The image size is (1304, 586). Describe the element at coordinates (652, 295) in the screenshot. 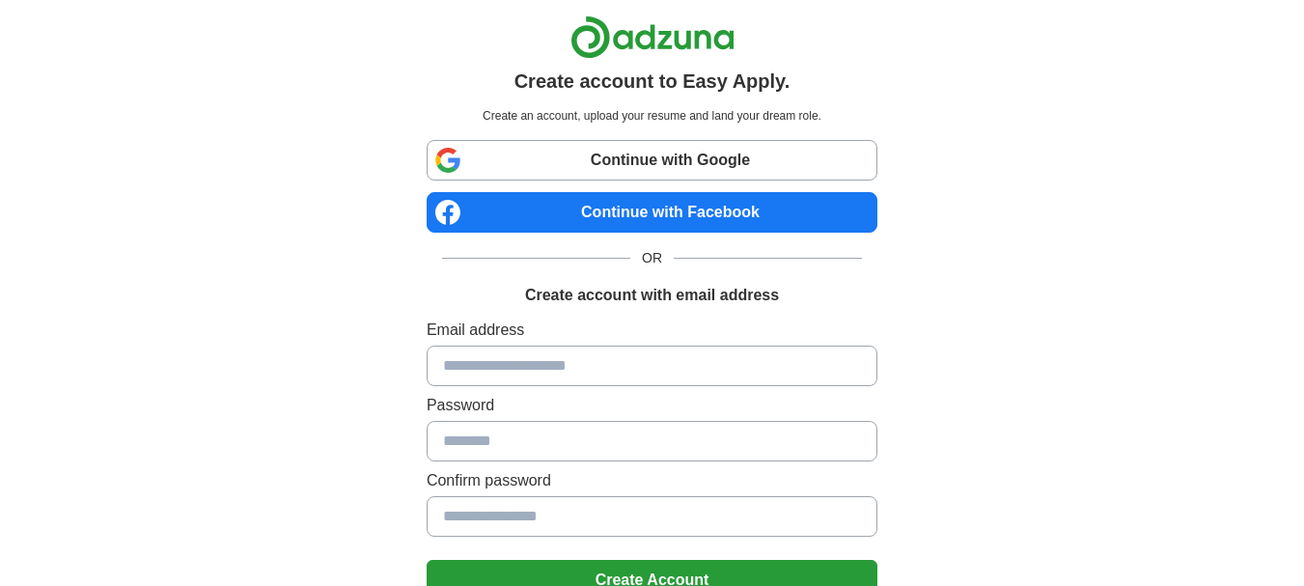

I see `h1: Create account with email address` at that location.